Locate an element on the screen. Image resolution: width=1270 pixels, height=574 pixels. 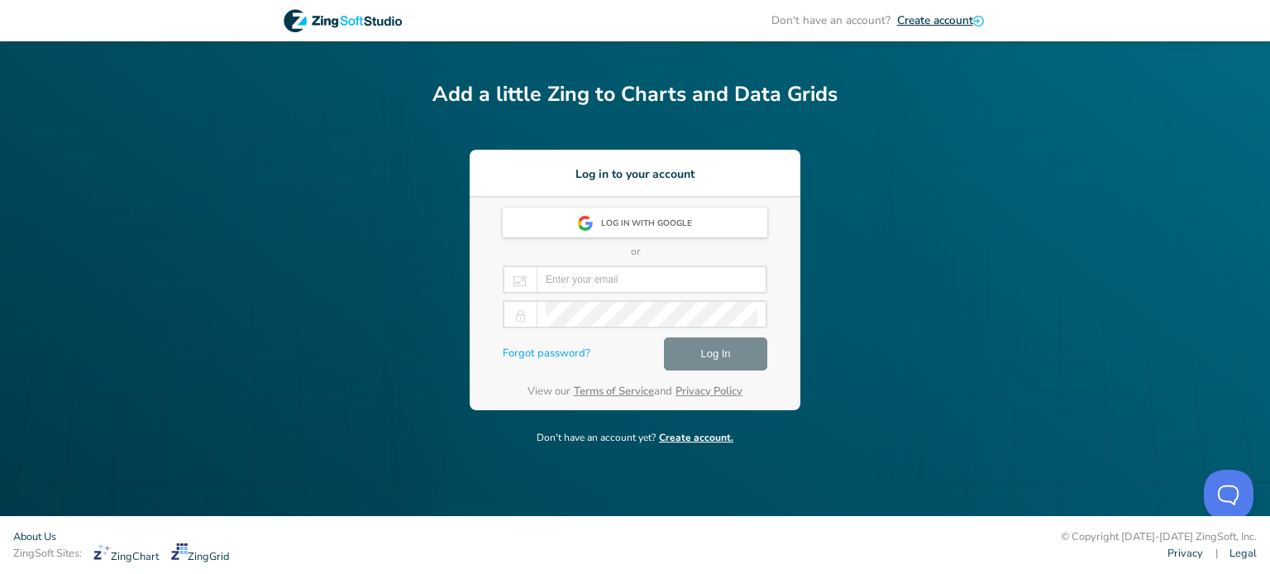
p: or is located at coordinates (635, 251).